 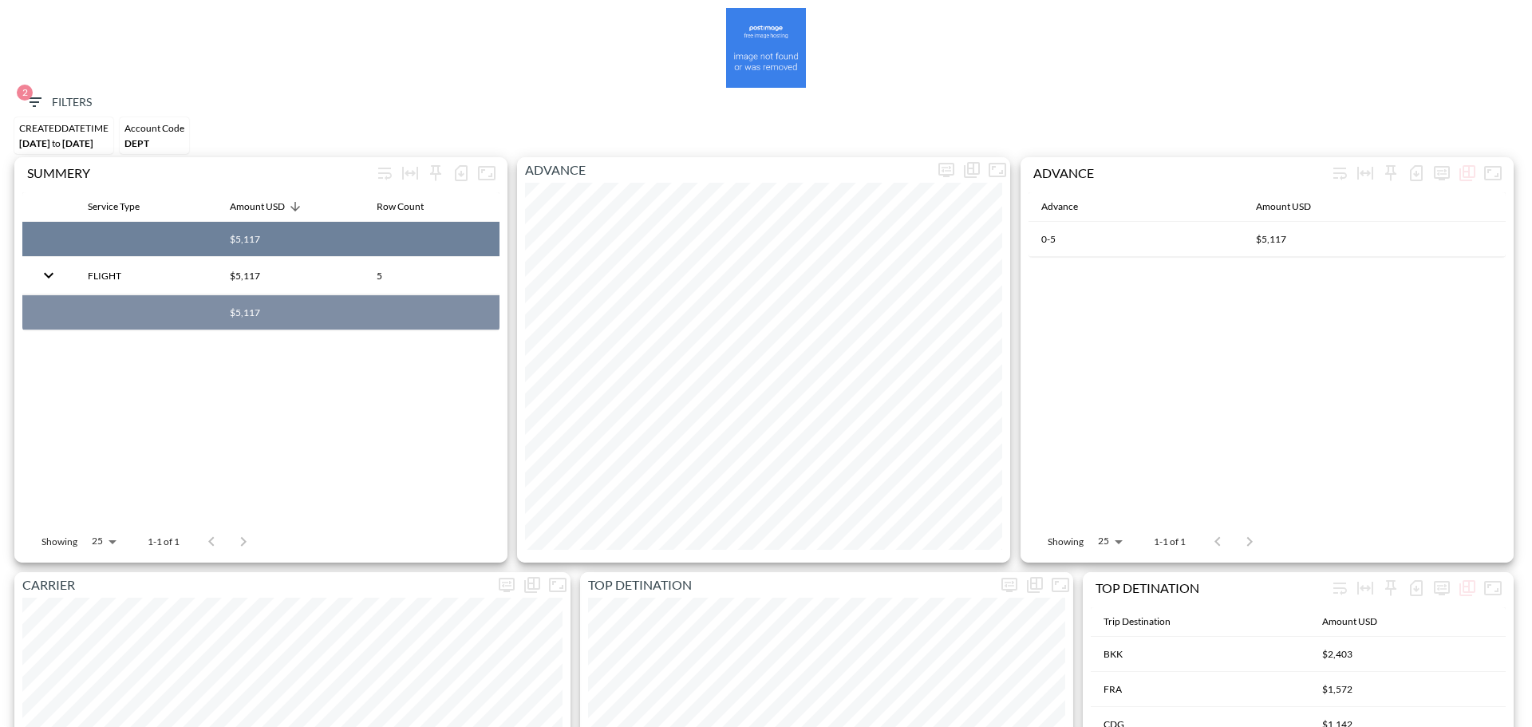 What do you see at coordinates (154, 128) in the screenshot?
I see `div: Account Code` at bounding box center [154, 128].